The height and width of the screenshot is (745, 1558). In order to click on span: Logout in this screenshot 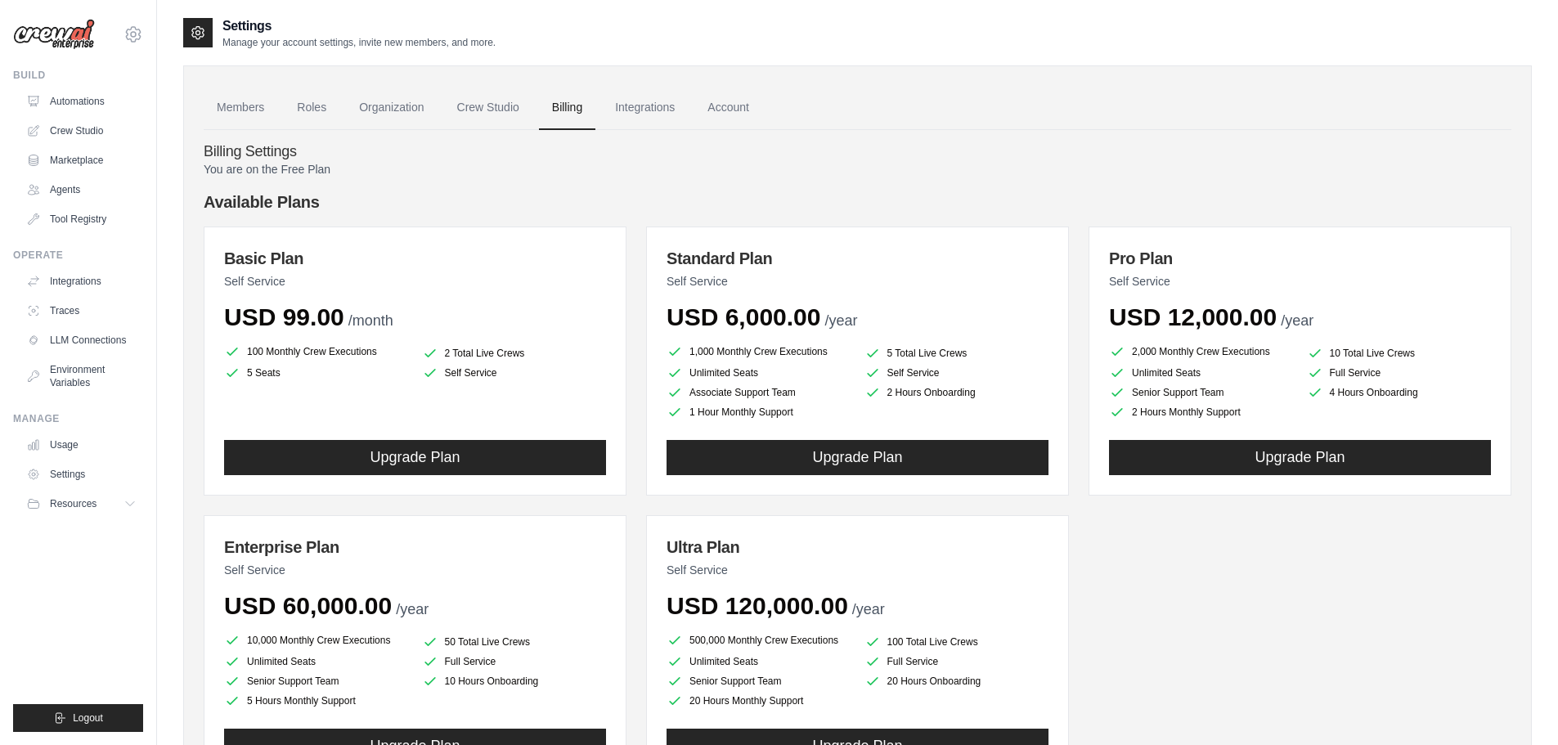, I will do `click(87, 718)`.